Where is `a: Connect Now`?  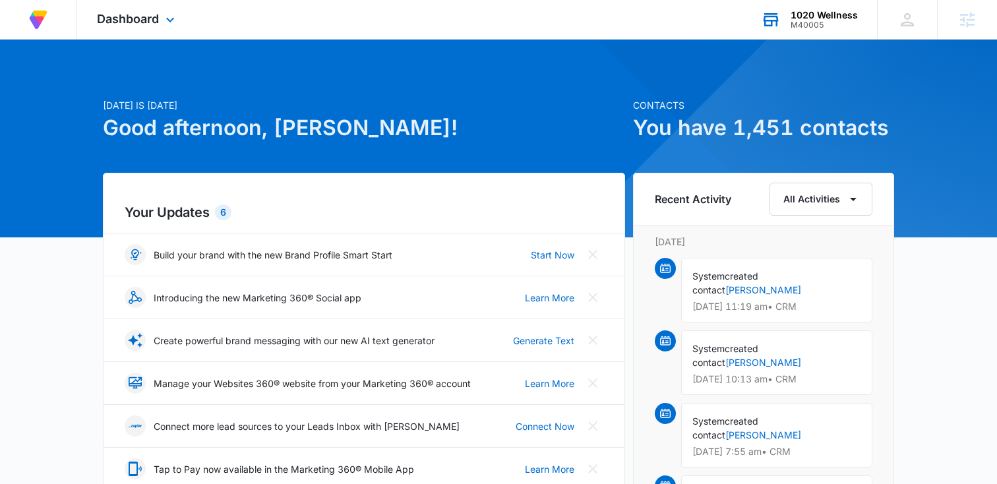 a: Connect Now is located at coordinates (545, 426).